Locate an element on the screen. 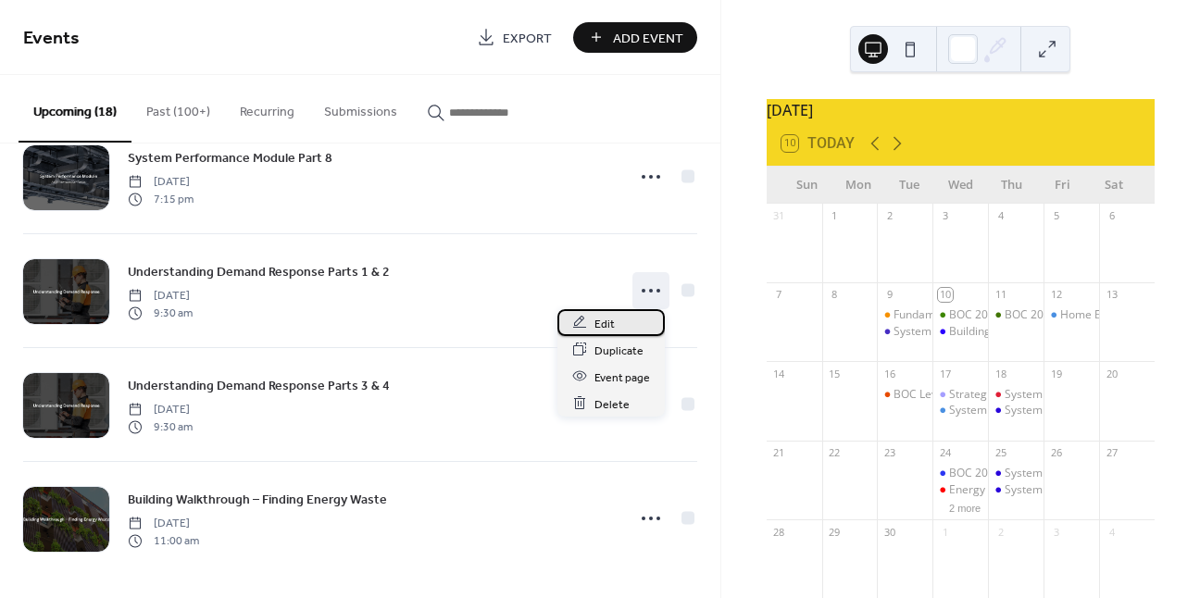 This screenshot has width=1200, height=598. span: Delete is located at coordinates (612, 404).